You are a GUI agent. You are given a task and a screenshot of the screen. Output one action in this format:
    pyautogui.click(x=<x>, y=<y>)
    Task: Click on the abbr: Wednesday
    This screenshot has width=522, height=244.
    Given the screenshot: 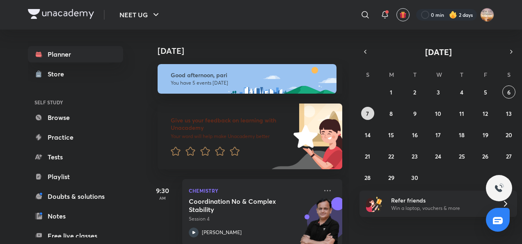 What is the action you would take?
    pyautogui.click(x=439, y=74)
    